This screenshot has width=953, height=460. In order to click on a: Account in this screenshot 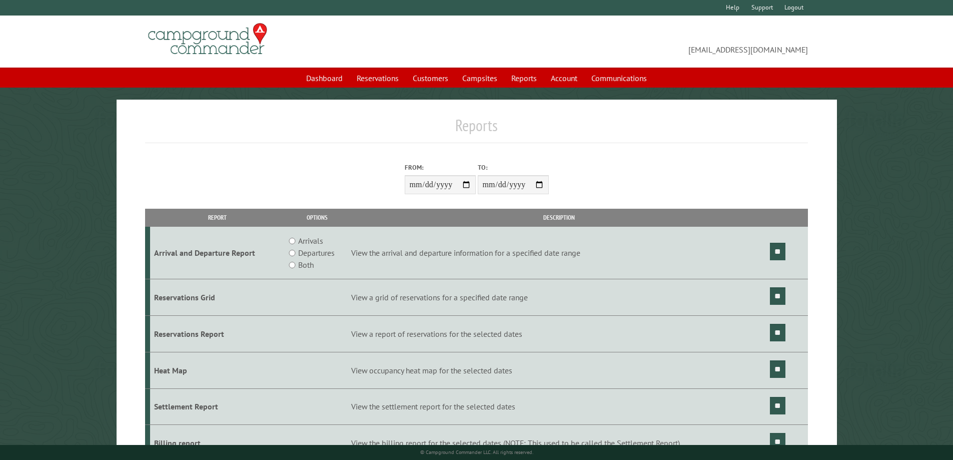, I will do `click(564, 78)`.